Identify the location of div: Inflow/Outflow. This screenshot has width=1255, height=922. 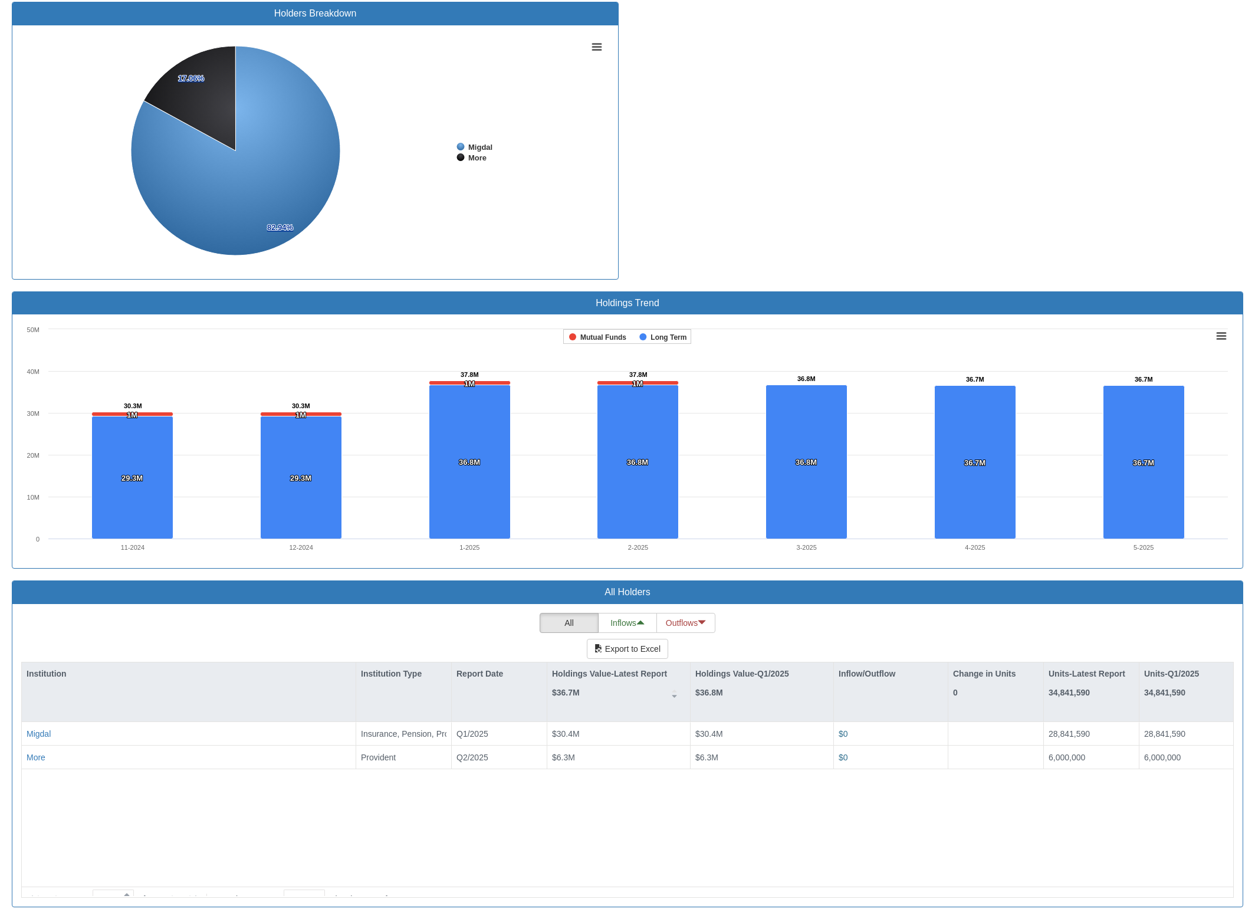
(890, 673).